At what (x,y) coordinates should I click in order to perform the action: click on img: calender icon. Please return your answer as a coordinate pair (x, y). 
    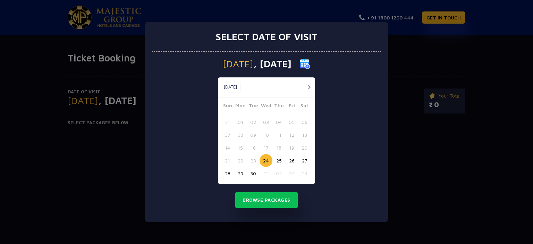
    Looking at the image, I should click on (305, 64).